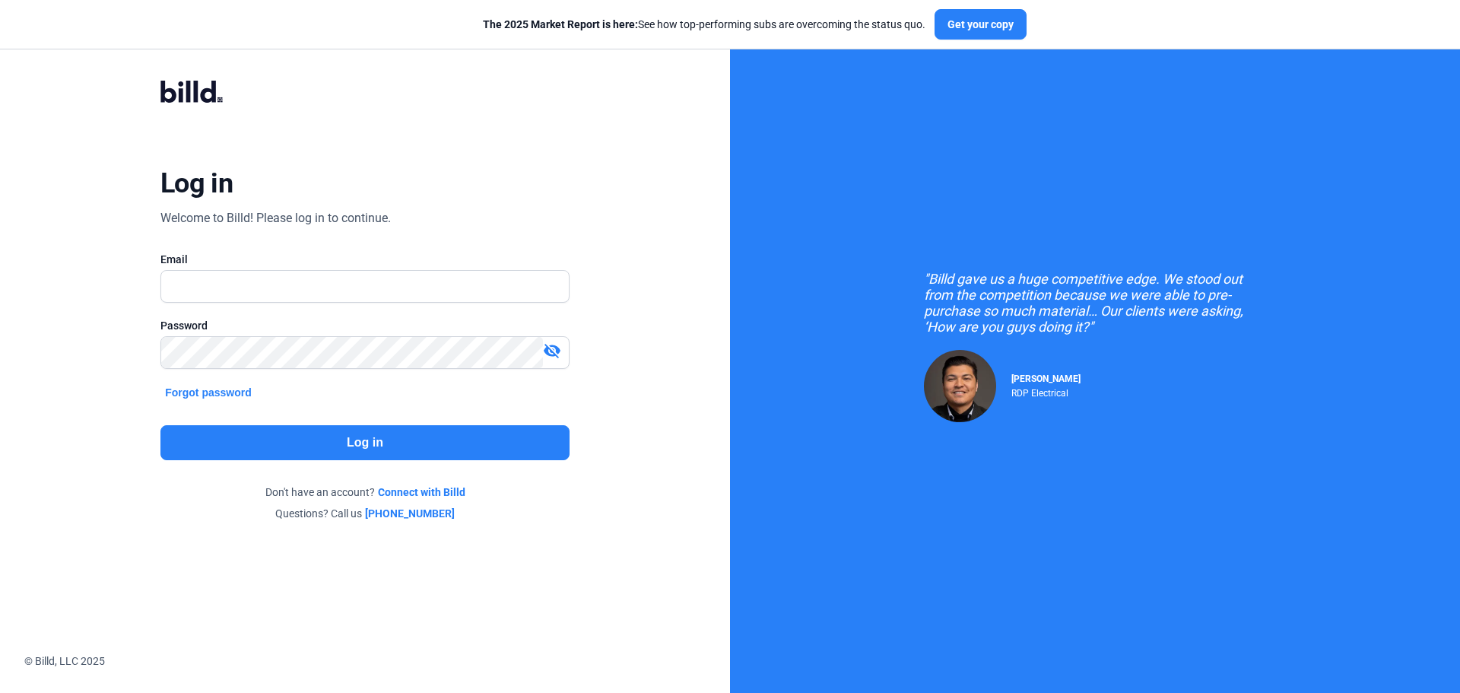 The image size is (1460, 693). I want to click on div: Password, so click(365, 325).